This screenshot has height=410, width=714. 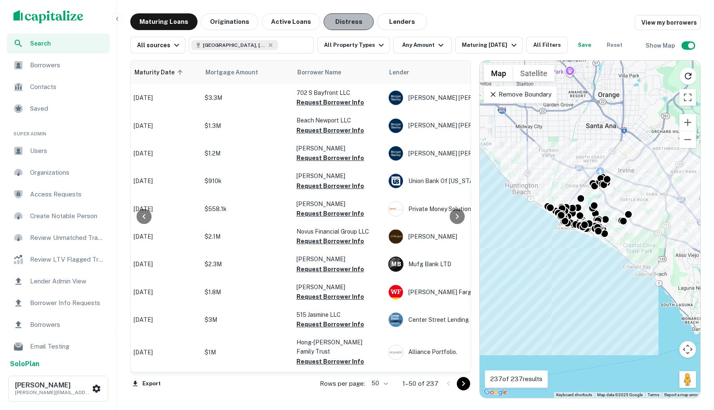 I want to click on p: $1.2M, so click(x=246, y=153).